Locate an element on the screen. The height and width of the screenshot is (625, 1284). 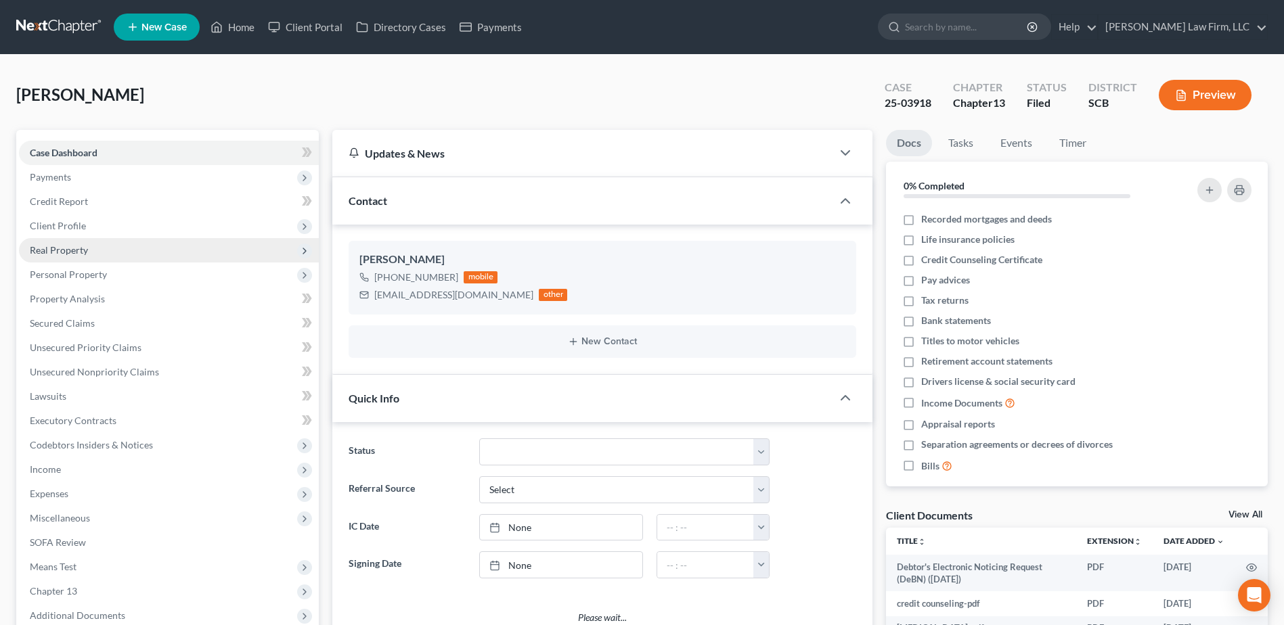
span: Titles to motor vehicles is located at coordinates (970, 341).